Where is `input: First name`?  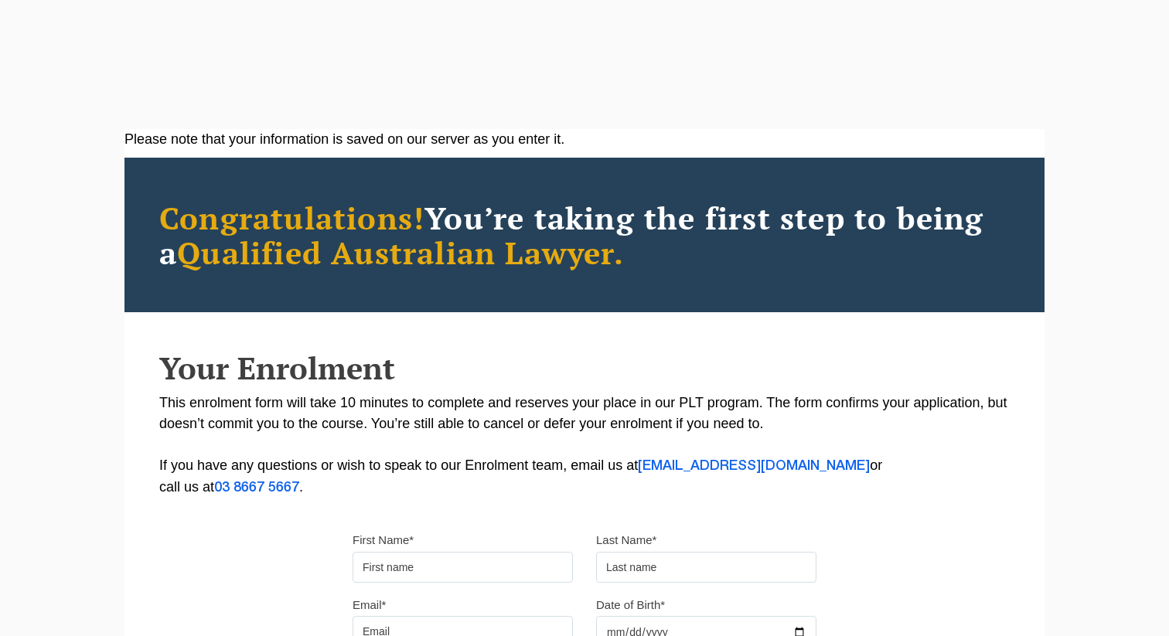
input: First name is located at coordinates (462, 567).